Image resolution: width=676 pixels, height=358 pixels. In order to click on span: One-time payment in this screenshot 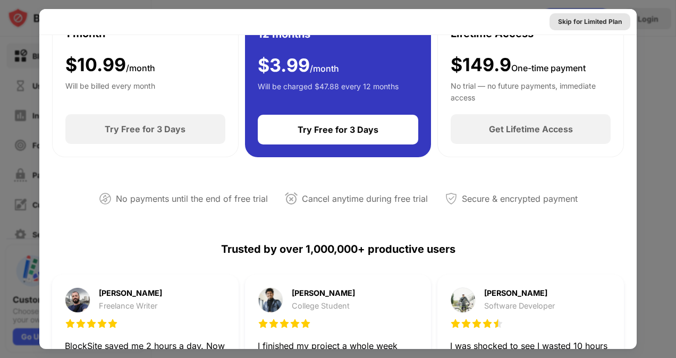, I will do `click(548, 68)`.